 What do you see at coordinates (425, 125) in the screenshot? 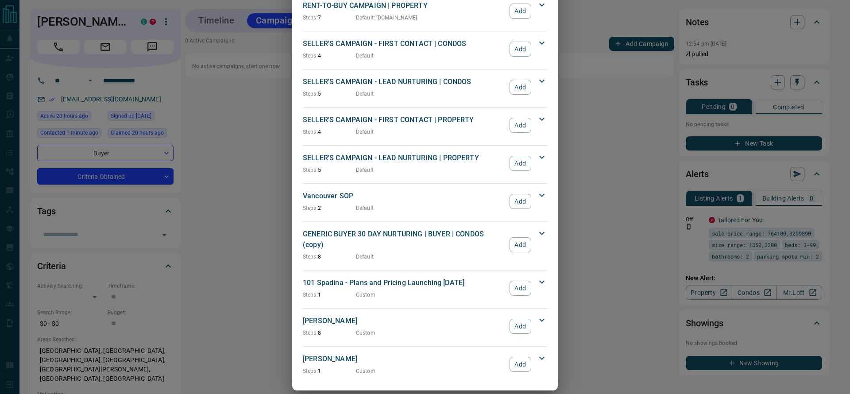
I see `div: SELLER'S CAMPAIGN - FIRST CONTACT | PROPERTYSteps:4DefaultAdd` at bounding box center [425, 125].